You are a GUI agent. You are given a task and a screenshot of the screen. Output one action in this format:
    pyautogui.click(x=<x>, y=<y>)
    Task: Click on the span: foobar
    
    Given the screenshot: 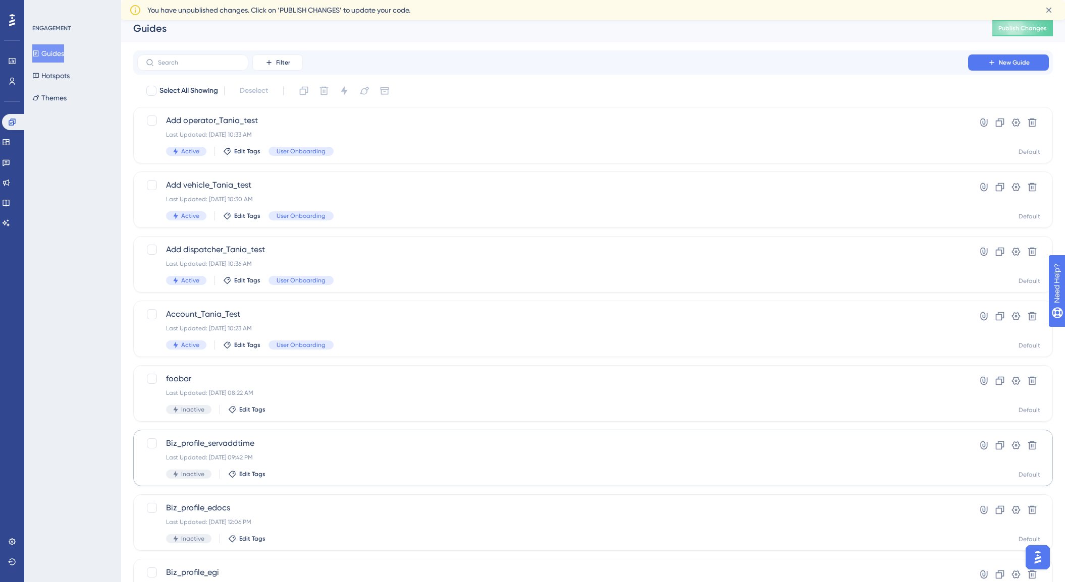 What is the action you would take?
    pyautogui.click(x=553, y=379)
    